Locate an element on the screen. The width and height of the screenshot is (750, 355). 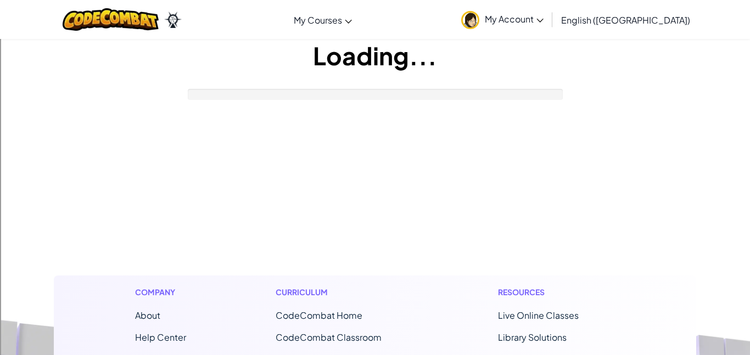
a: My Account is located at coordinates (502, 19).